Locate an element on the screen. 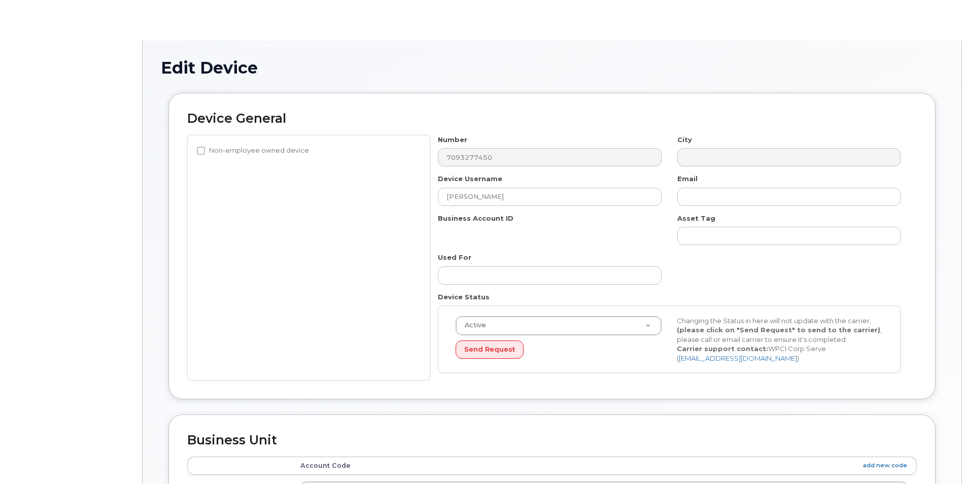 This screenshot has width=967, height=484. strong: (please click on "Send Request" to send to the carrier) is located at coordinates (778, 330).